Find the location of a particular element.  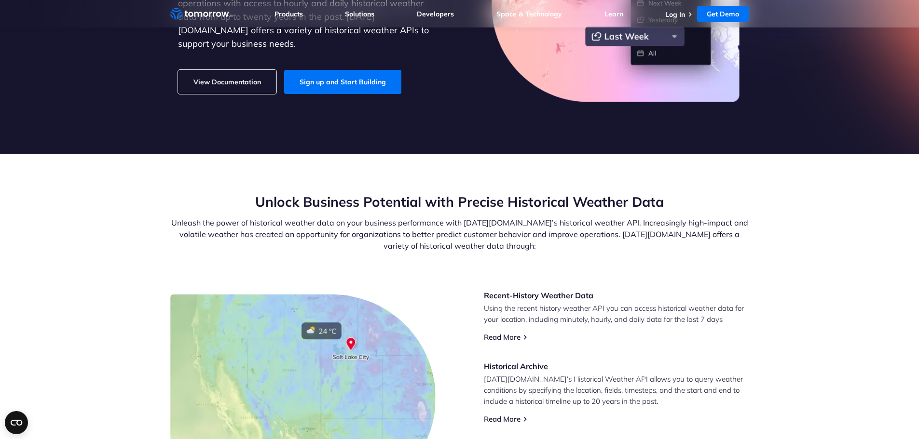

a: Space & Technology is located at coordinates (529, 14).